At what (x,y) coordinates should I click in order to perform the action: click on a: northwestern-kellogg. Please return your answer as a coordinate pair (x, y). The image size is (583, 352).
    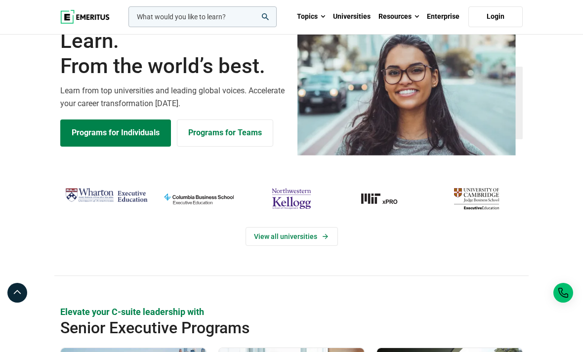
    Looking at the image, I should click on (291, 199).